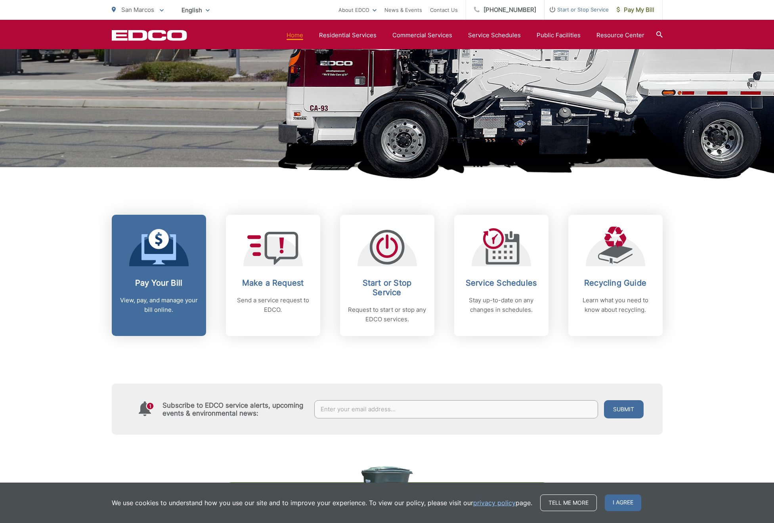  Describe the element at coordinates (444, 10) in the screenshot. I see `a: Contact Us` at that location.